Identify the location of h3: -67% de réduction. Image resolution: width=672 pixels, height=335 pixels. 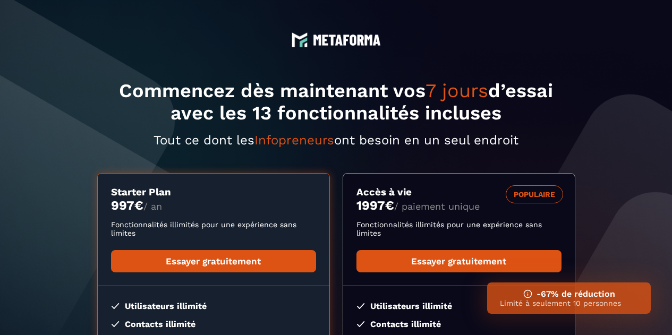
(569, 294).